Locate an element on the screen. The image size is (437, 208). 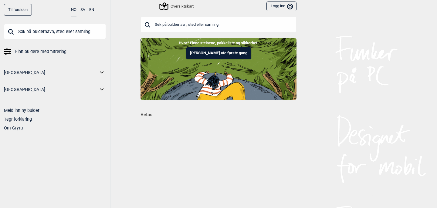
div: Oversiktskart is located at coordinates (177, 6).